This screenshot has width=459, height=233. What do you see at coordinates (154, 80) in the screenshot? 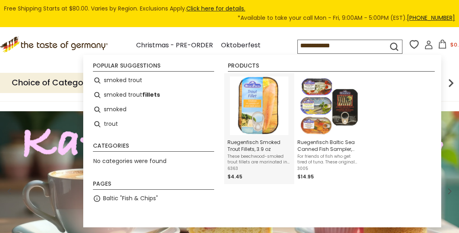
I see `li: smoked trout` at bounding box center [154, 80].